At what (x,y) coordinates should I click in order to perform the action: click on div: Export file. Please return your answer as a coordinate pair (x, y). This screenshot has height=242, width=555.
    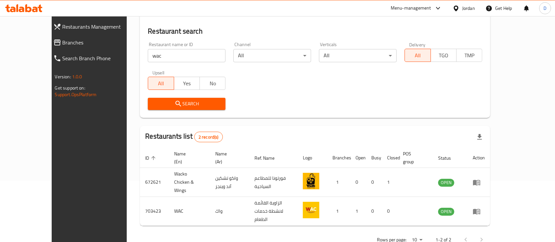
    Looking at the image, I should click on (480, 137).